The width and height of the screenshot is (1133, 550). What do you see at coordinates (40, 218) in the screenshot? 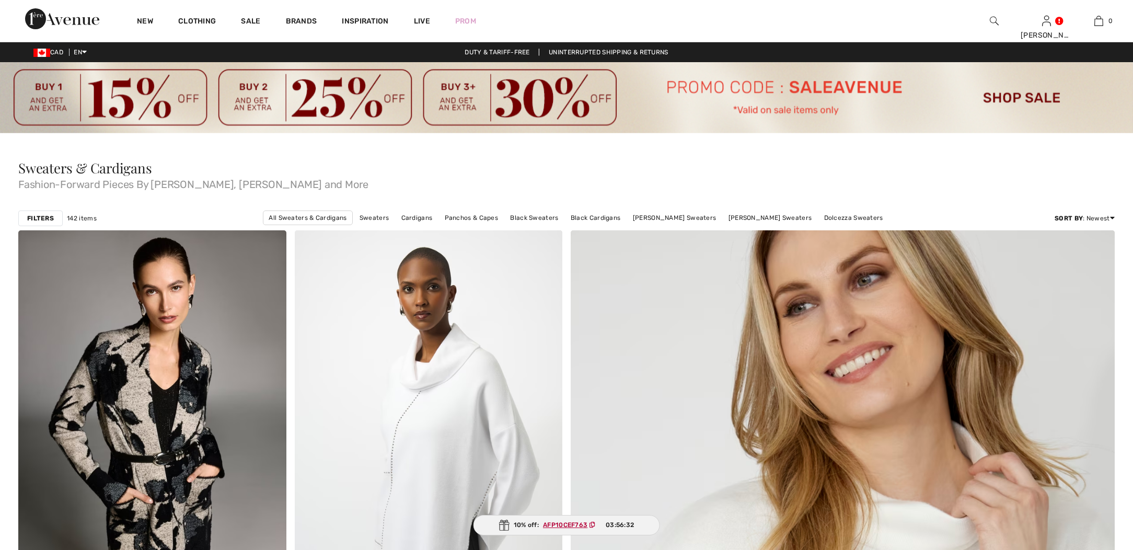
I see `strong: Filters` at bounding box center [40, 218].